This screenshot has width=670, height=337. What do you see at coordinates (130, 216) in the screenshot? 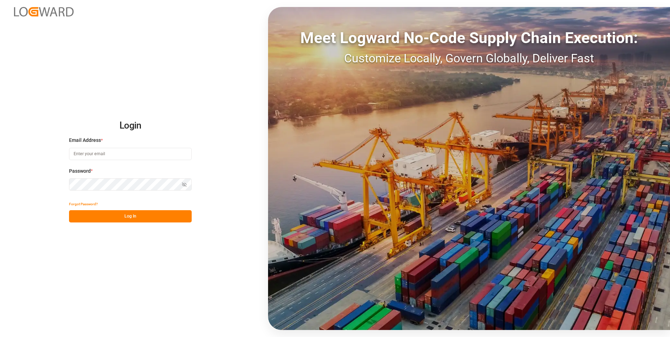
I see `button: Log In` at bounding box center [130, 216].